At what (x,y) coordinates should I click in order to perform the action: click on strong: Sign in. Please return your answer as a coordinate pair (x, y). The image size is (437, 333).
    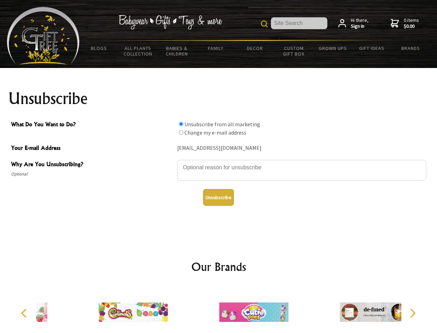
    Looking at the image, I should click on (360, 26).